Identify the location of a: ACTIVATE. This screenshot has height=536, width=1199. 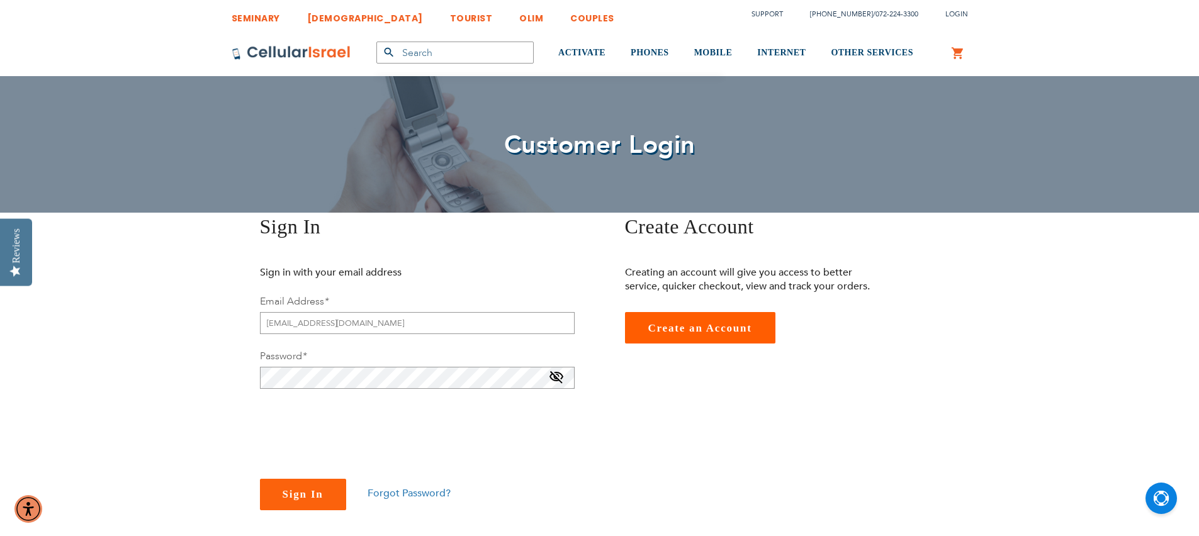
(581, 53).